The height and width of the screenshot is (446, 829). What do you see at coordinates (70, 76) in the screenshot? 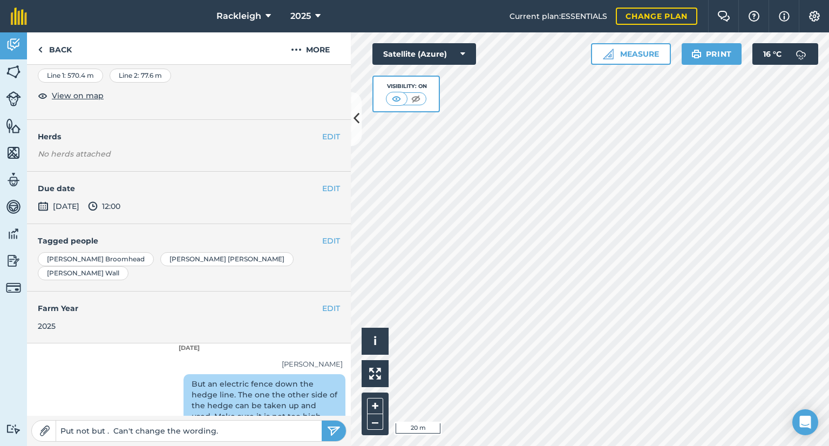
I see `div: Line 1 : 570.4 m` at bounding box center [70, 76].